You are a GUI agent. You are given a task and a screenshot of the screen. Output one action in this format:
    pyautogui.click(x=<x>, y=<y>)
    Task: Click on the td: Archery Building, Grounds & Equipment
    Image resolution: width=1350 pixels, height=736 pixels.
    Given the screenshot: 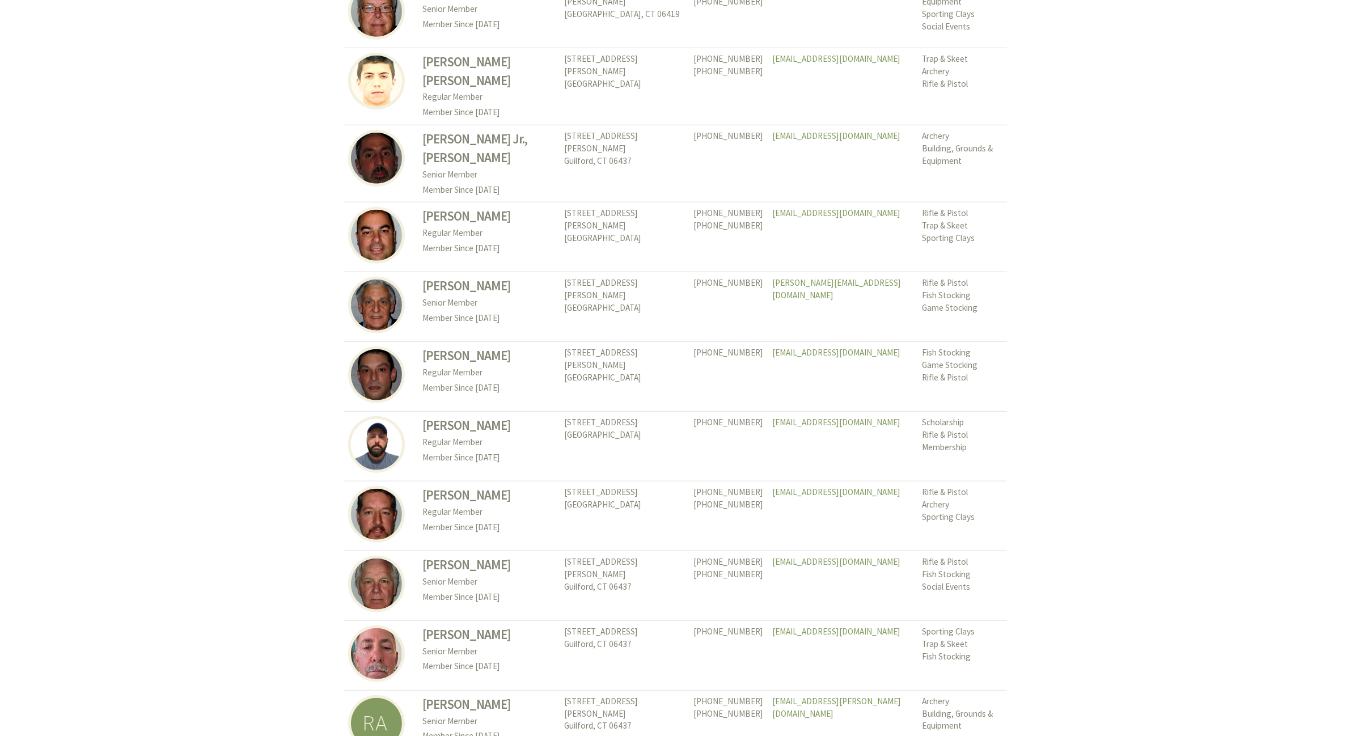 What is the action you would take?
    pyautogui.click(x=962, y=164)
    